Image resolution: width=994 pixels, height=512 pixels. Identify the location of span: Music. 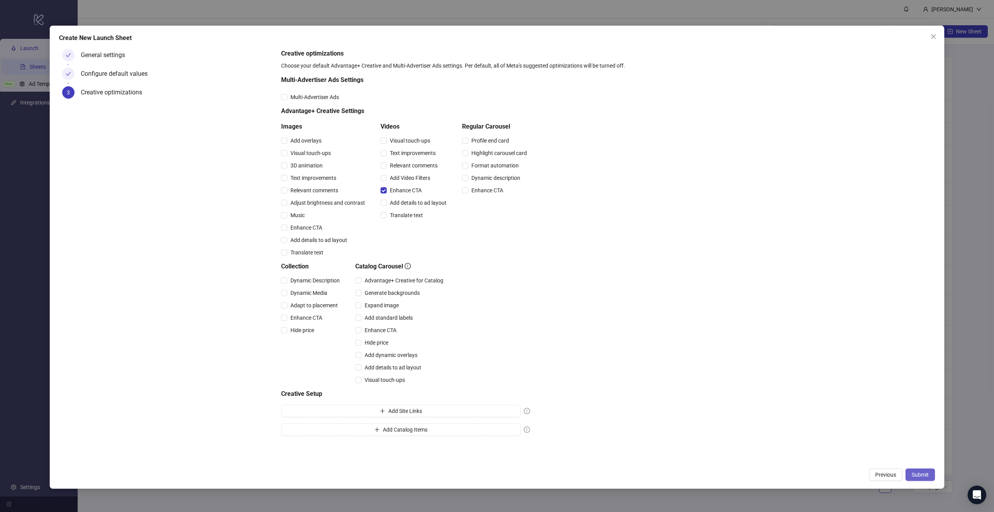
(297, 215).